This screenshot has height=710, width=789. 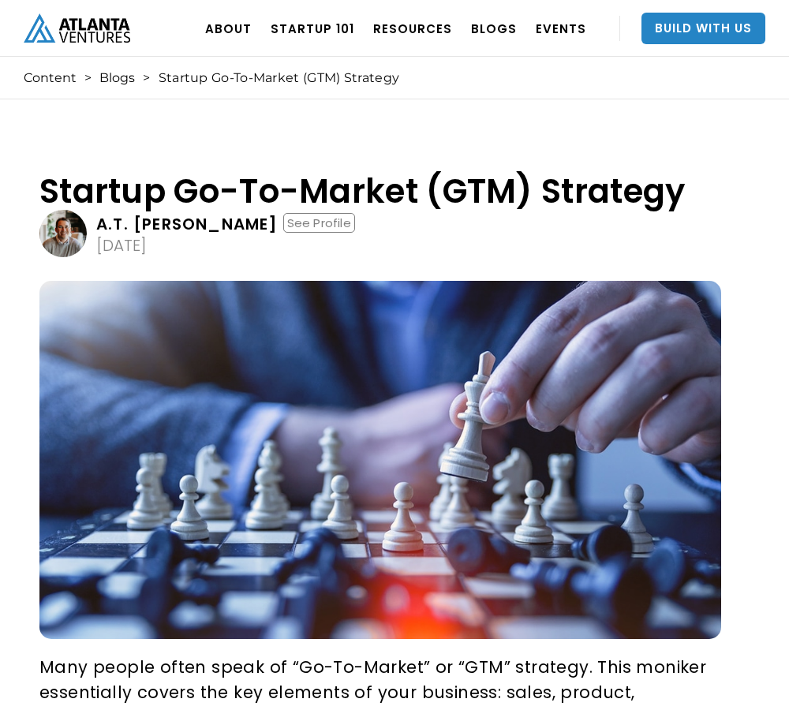 What do you see at coordinates (561, 28) in the screenshot?
I see `a: EVENTS` at bounding box center [561, 28].